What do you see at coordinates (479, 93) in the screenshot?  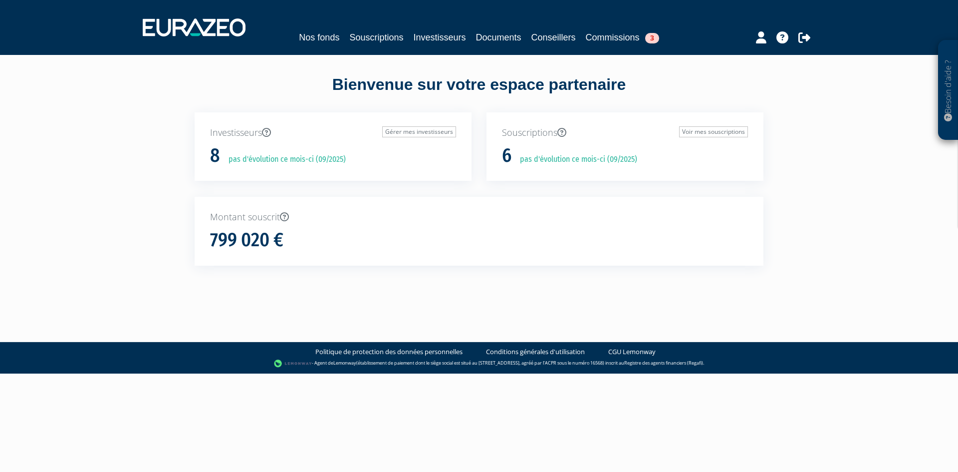 I see `div: Bienvenue sur votre espace partenaire` at bounding box center [479, 93].